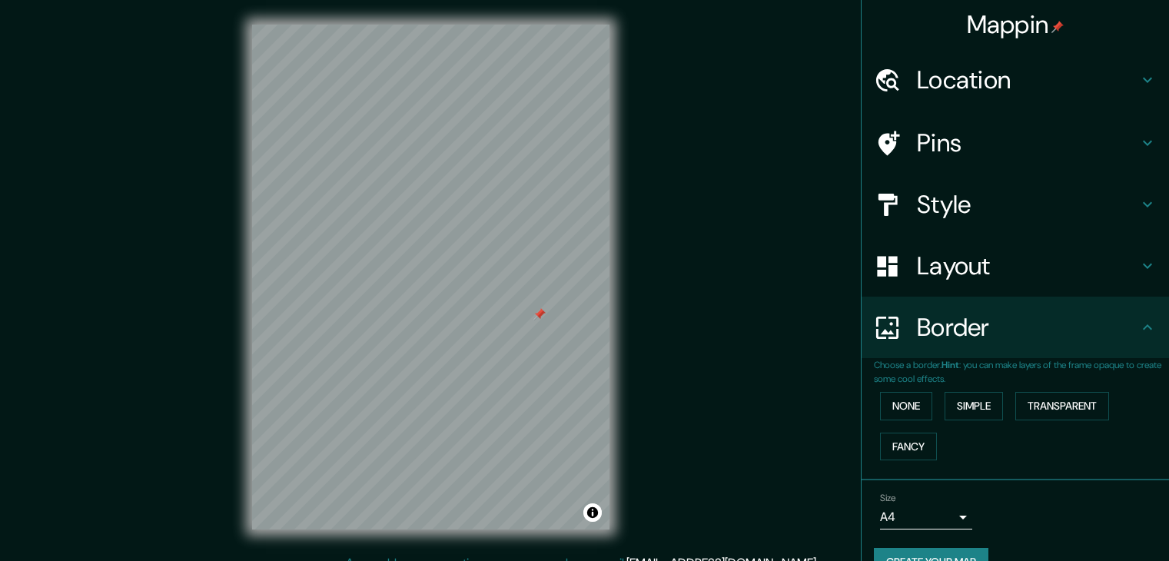 This screenshot has width=1169, height=561. Describe the element at coordinates (1015, 266) in the screenshot. I see `div: Layout` at that location.